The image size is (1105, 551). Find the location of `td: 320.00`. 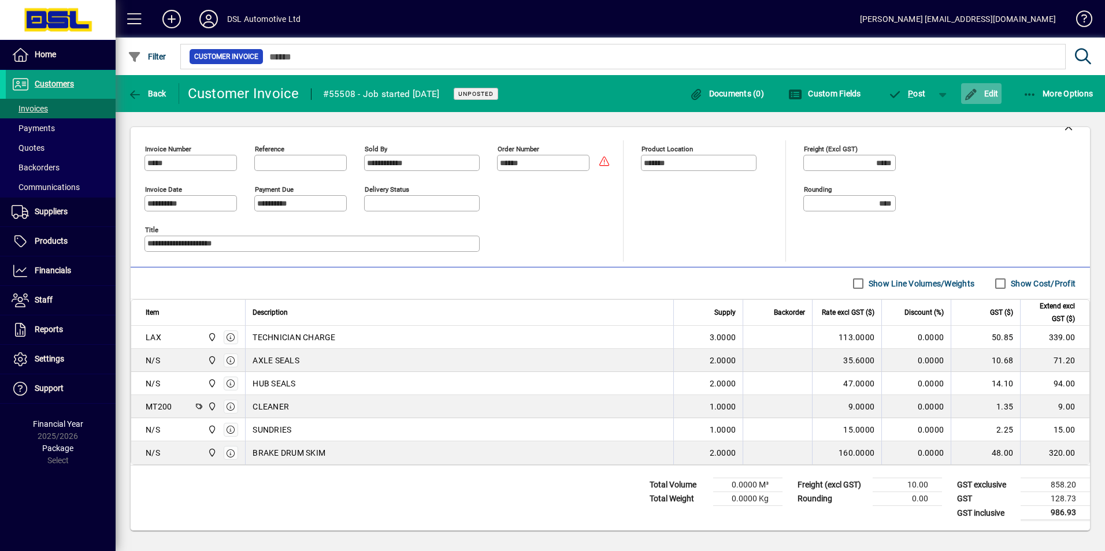

td: 320.00 is located at coordinates (1055, 453).